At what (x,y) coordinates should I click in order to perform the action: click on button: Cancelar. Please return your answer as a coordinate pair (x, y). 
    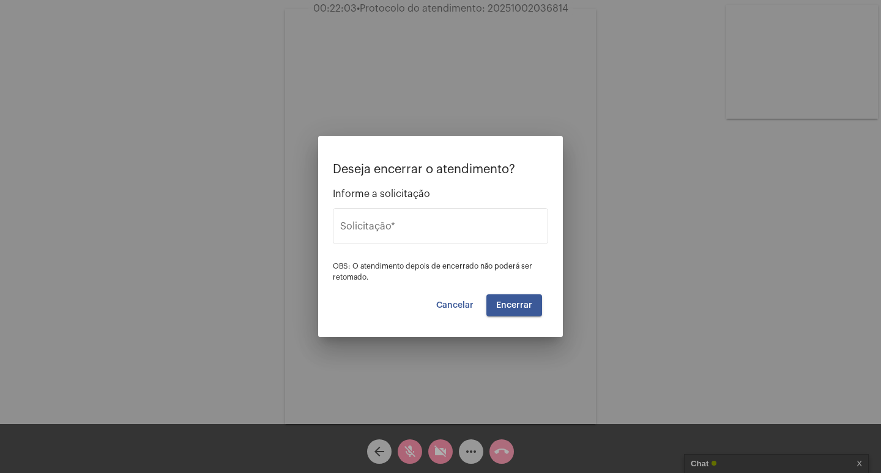
    Looking at the image, I should click on (455, 305).